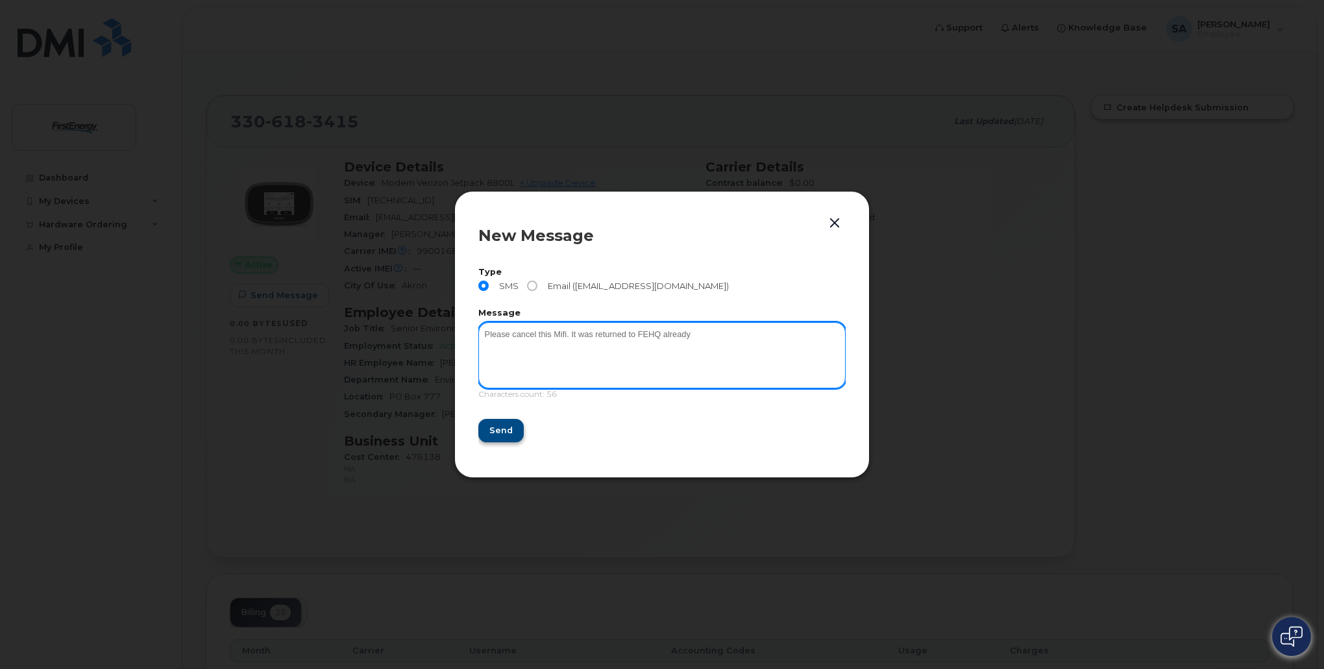 The width and height of the screenshot is (1324, 669). What do you see at coordinates (501, 430) in the screenshot?
I see `span: Send` at bounding box center [501, 430].